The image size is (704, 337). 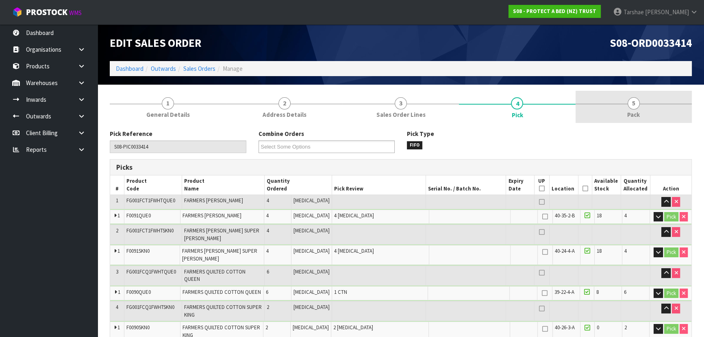 I want to click on span: F0090QUE0, so click(x=139, y=292).